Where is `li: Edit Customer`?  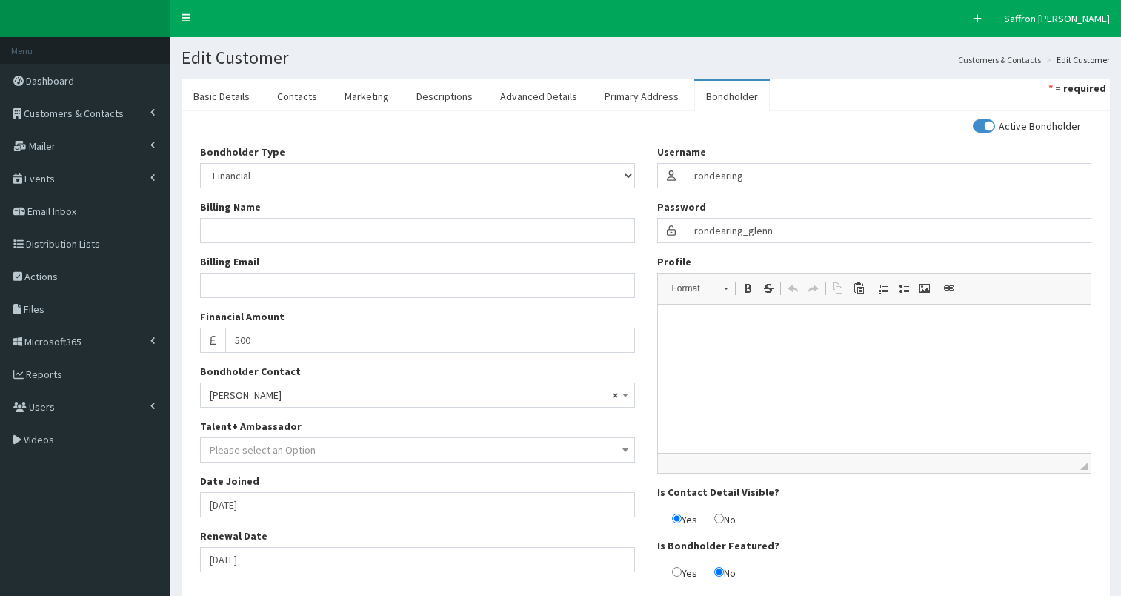 li: Edit Customer is located at coordinates (1075, 59).